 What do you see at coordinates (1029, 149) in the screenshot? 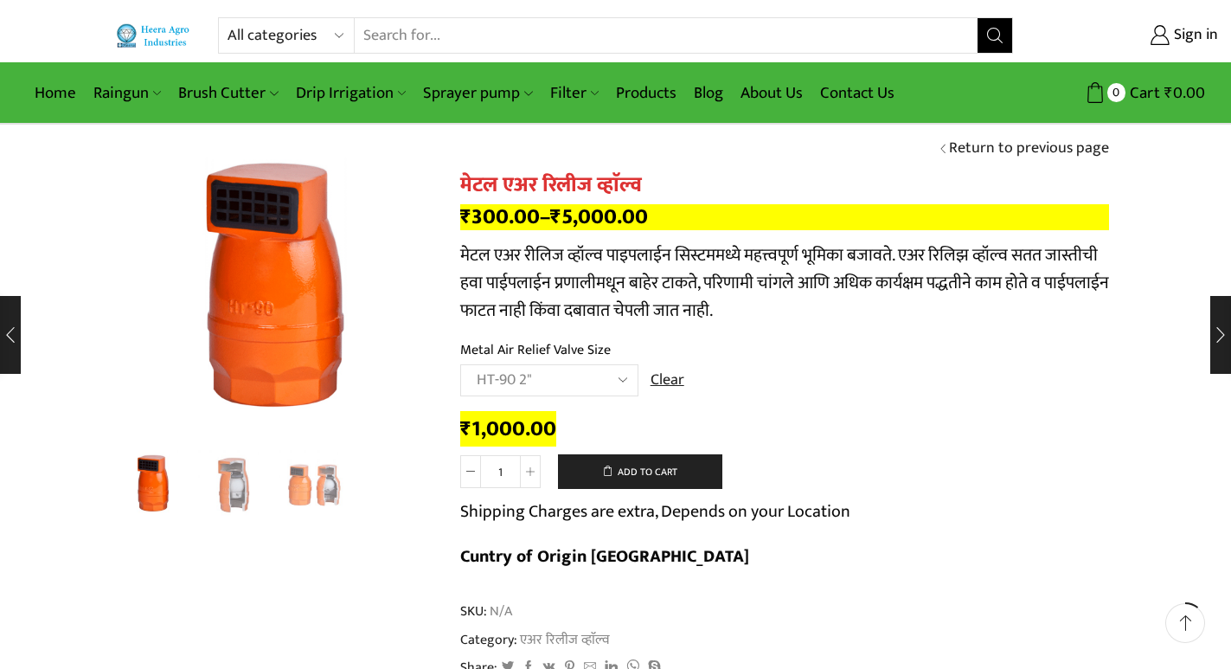
I see `a: Return to previous page` at bounding box center [1029, 149].